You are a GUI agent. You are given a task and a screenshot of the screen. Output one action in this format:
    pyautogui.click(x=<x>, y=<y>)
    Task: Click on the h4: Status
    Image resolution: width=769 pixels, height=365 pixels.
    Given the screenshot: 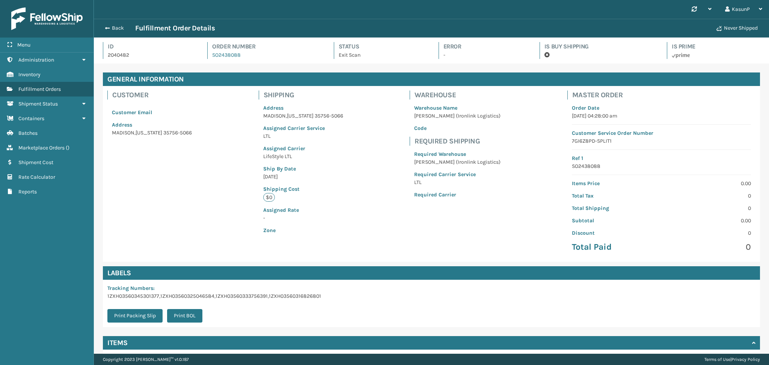 What is the action you would take?
    pyautogui.click(x=382, y=47)
    